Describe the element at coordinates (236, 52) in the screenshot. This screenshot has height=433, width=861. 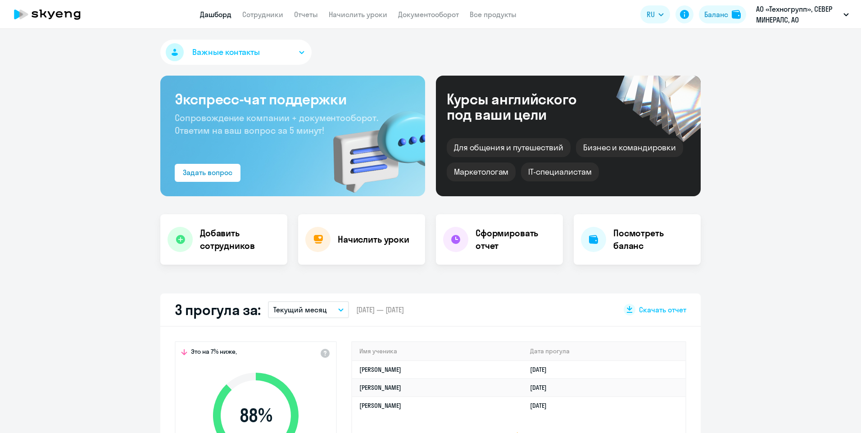
I see `button: Важные контакты` at that location.